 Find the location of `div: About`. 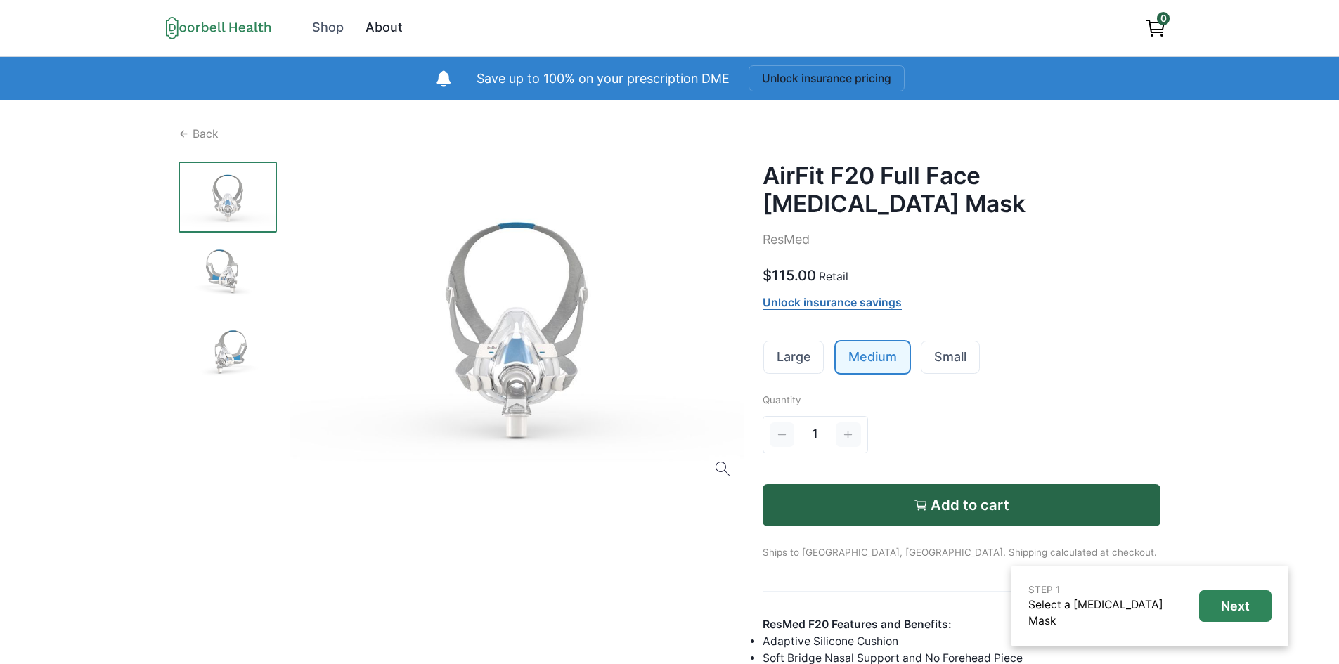

div: About is located at coordinates (384, 27).